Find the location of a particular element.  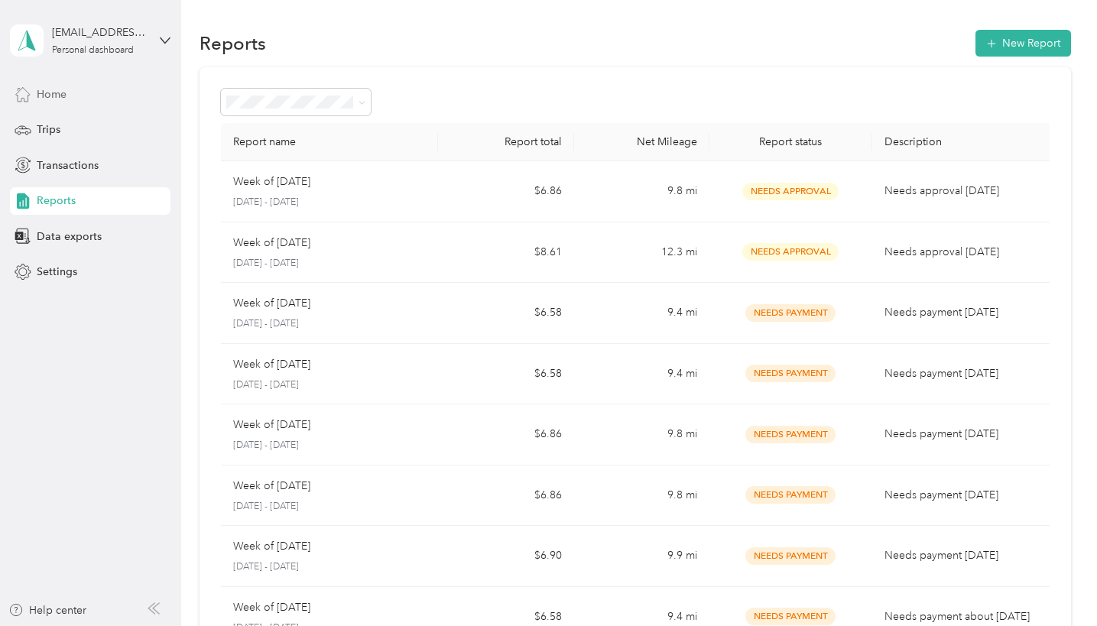

th: Net Mileage is located at coordinates (641, 142).